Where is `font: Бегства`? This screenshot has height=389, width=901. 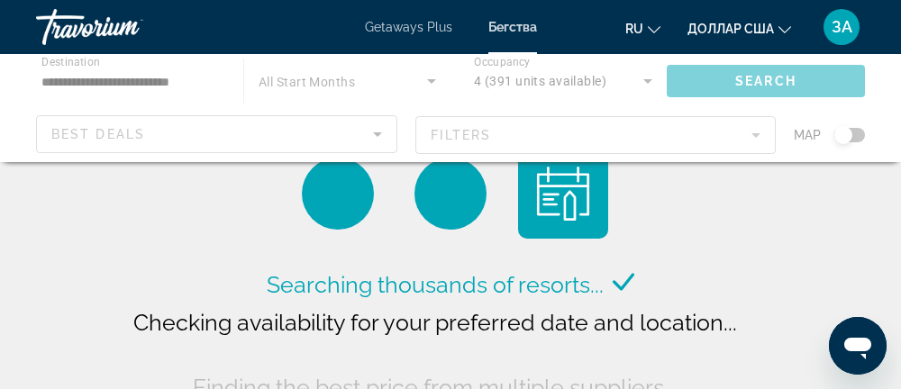
font: Бегства is located at coordinates (512, 27).